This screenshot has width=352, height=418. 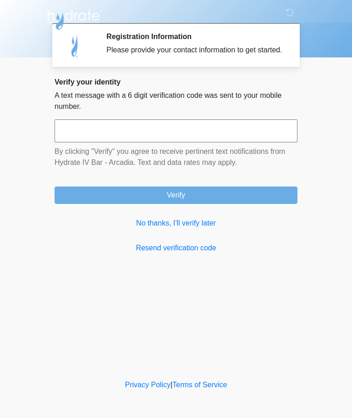 I want to click on p: By clicking "Verify" you agree to receive pertinent text notifications from Hydrate IV Bar - Arca..., so click(x=176, y=157).